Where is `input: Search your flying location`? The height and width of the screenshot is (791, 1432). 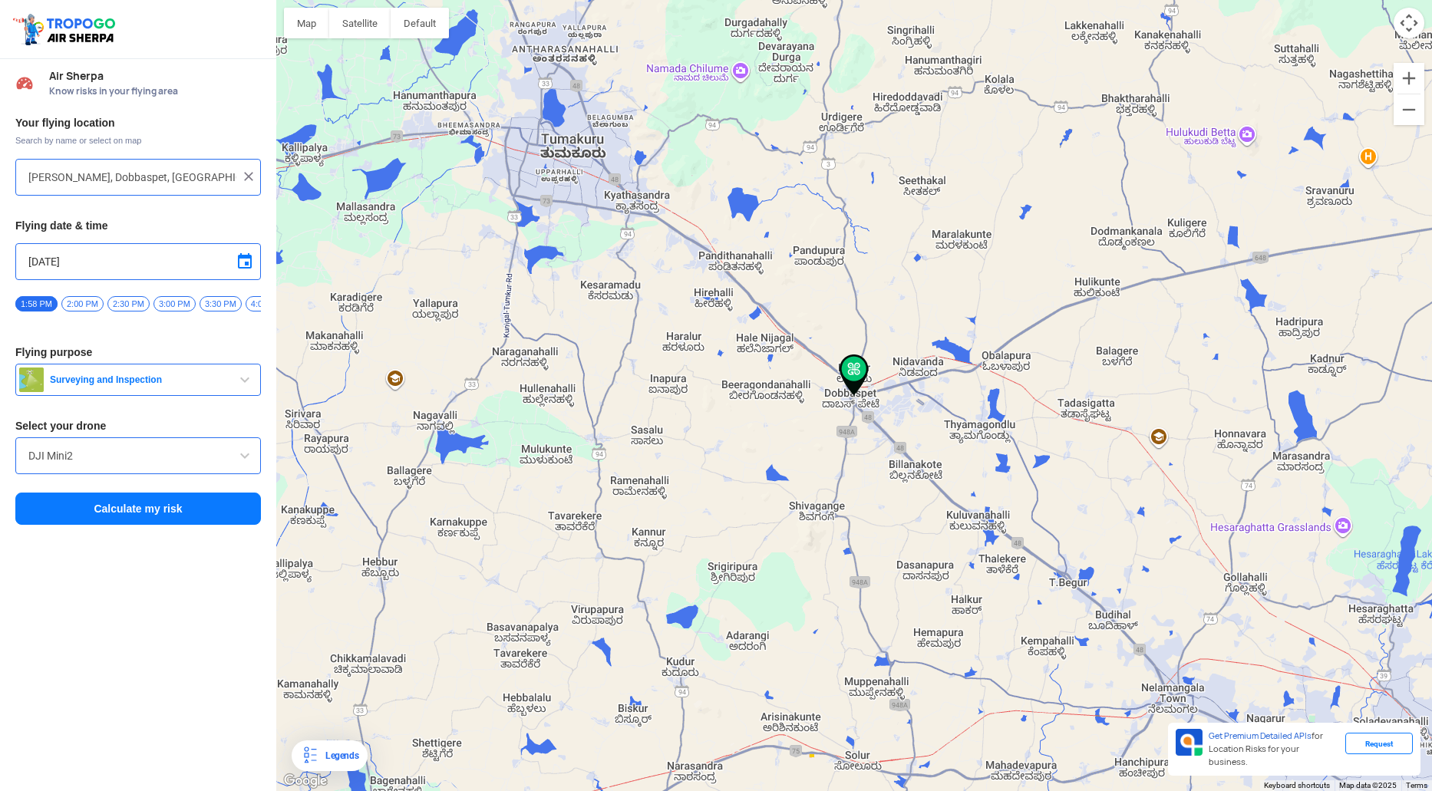 input: Search your flying location is located at coordinates (132, 177).